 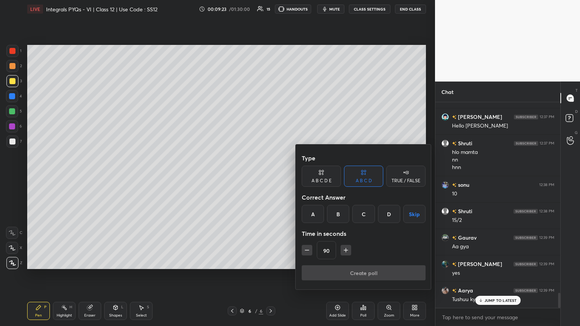 I want to click on div: C, so click(x=364, y=214).